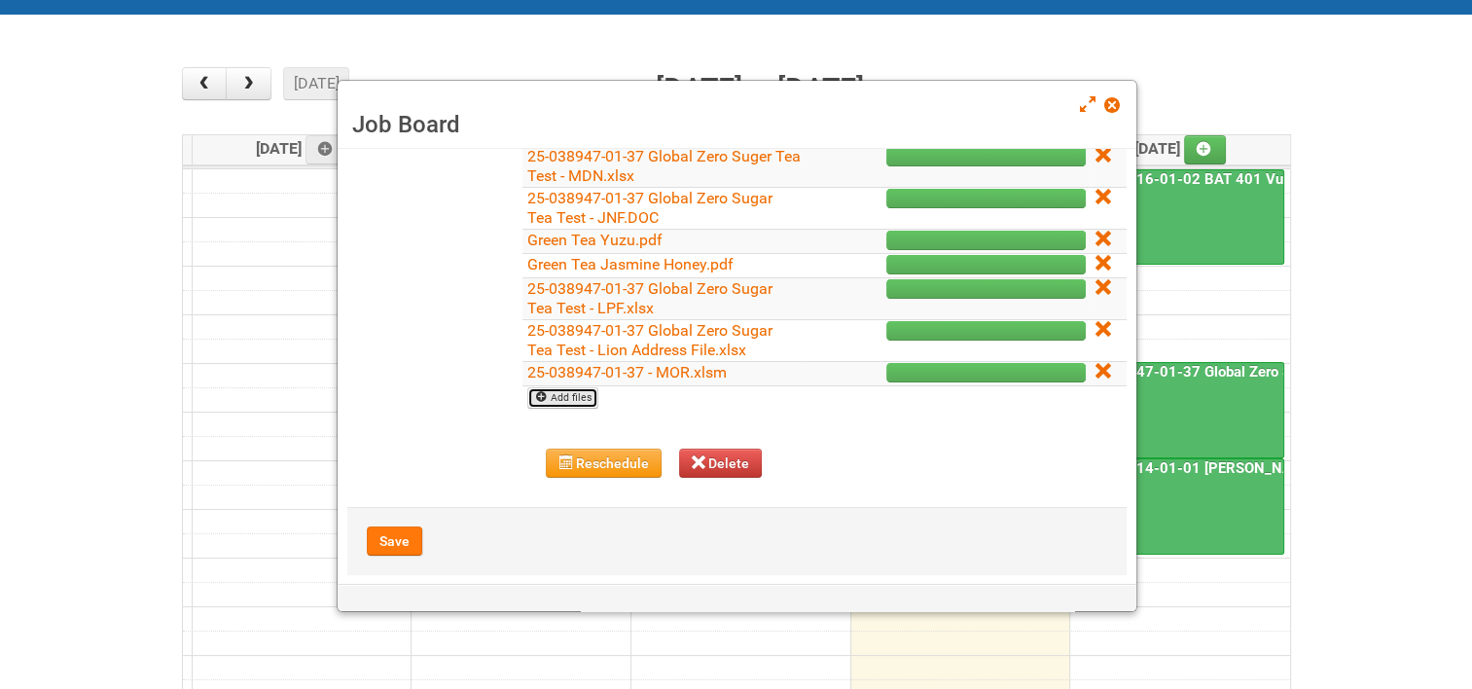  What do you see at coordinates (737, 125) in the screenshot?
I see `h3: Job Board` at bounding box center [737, 125].